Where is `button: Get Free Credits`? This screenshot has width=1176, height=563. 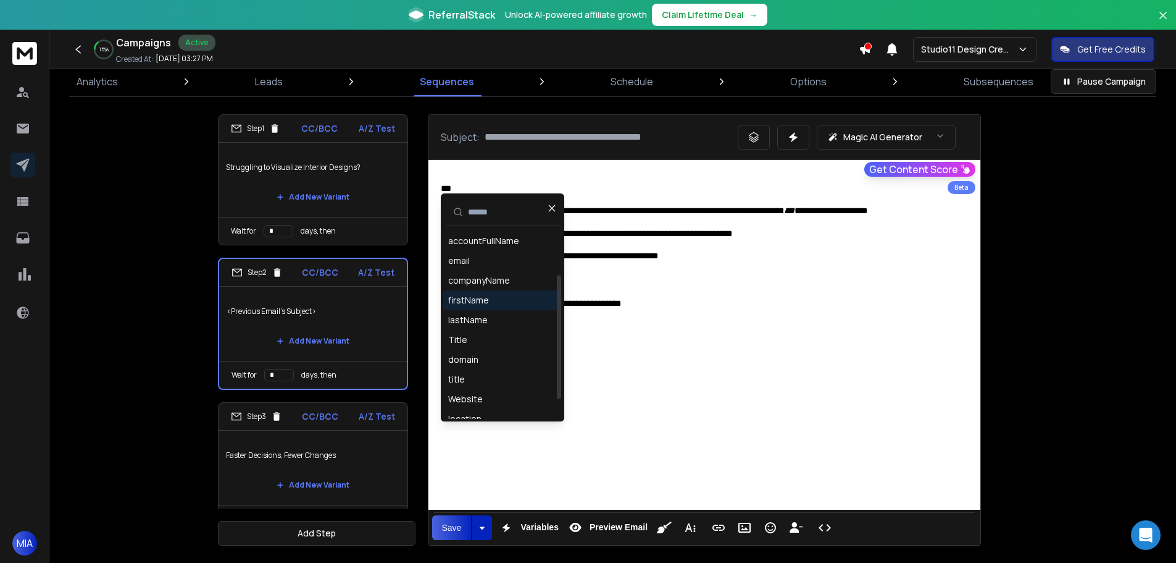
button: Get Free Credits is located at coordinates (1103, 49).